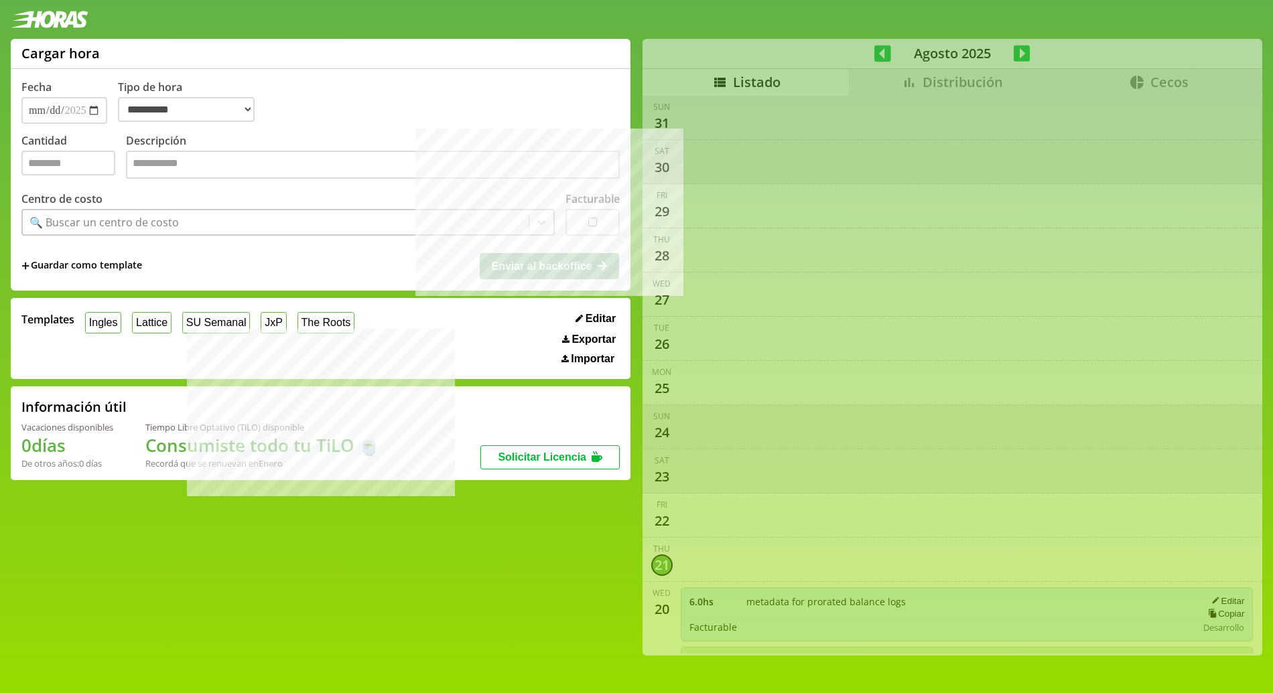 The image size is (1273, 693). What do you see at coordinates (263, 446) in the screenshot?
I see `h1: Consumiste todo tu TiLO 🍵` at bounding box center [263, 446].